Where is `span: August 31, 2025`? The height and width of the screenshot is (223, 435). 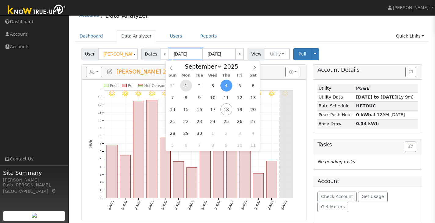
span: August 31, 2025 is located at coordinates (172, 85).